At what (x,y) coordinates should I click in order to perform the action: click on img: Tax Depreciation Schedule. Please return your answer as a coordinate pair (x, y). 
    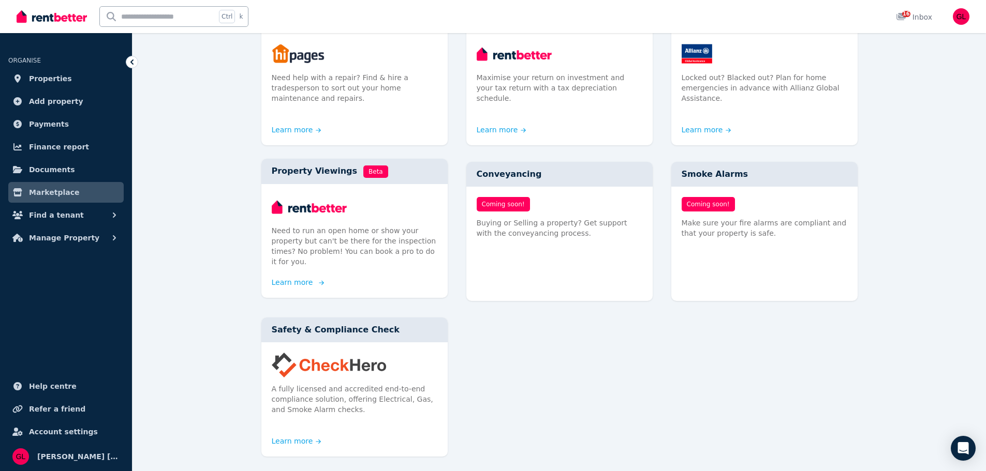
    Looking at the image, I should click on (559, 54).